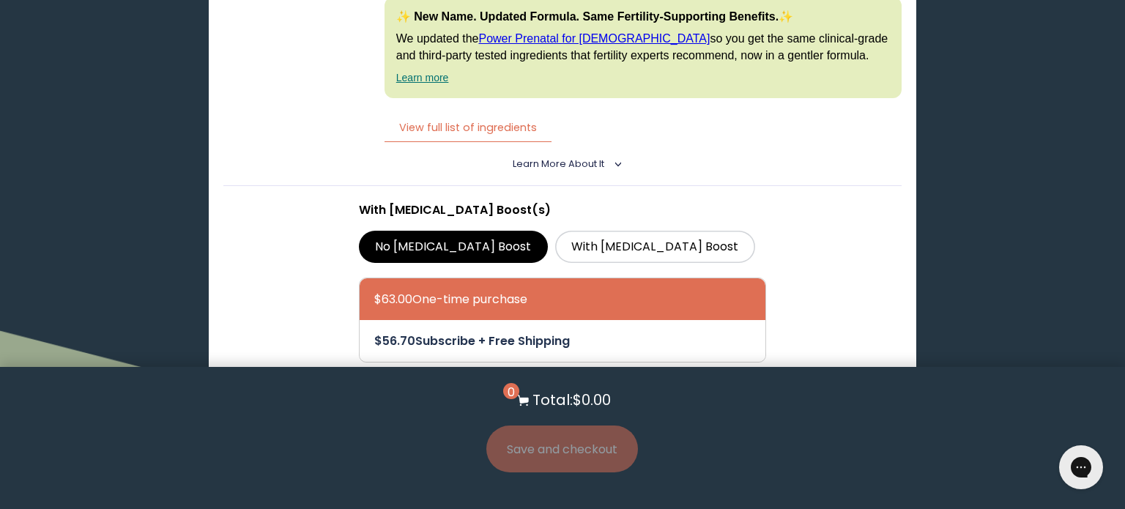  Describe the element at coordinates (29, 27) in the screenshot. I see `button: Gorgias live chat` at that location.